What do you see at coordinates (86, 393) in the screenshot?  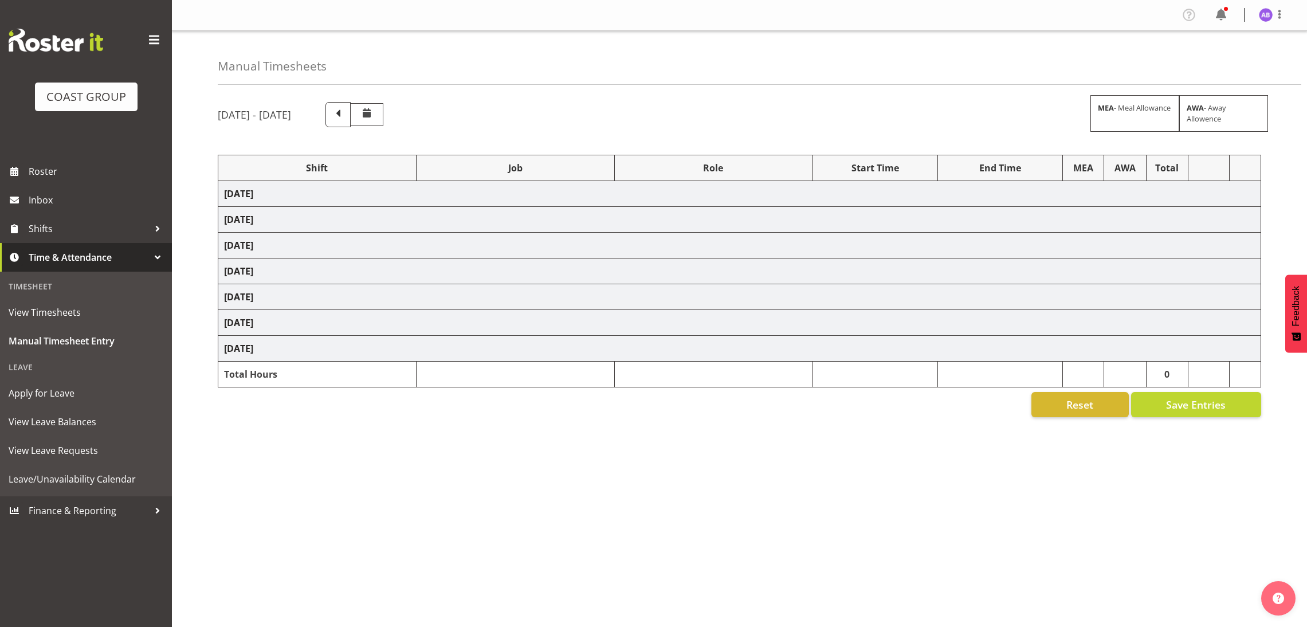 I see `a: Apply for Leave` at bounding box center [86, 393].